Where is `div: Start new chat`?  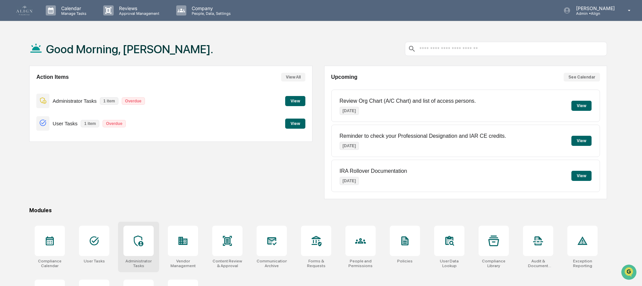
div: Start new chat is located at coordinates (70, 55).